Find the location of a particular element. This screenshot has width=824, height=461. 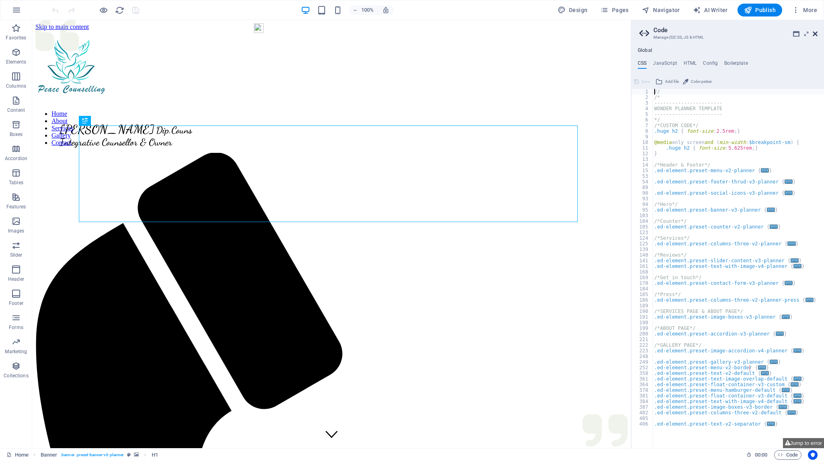

i: This element is a customizable preset is located at coordinates (129, 455).